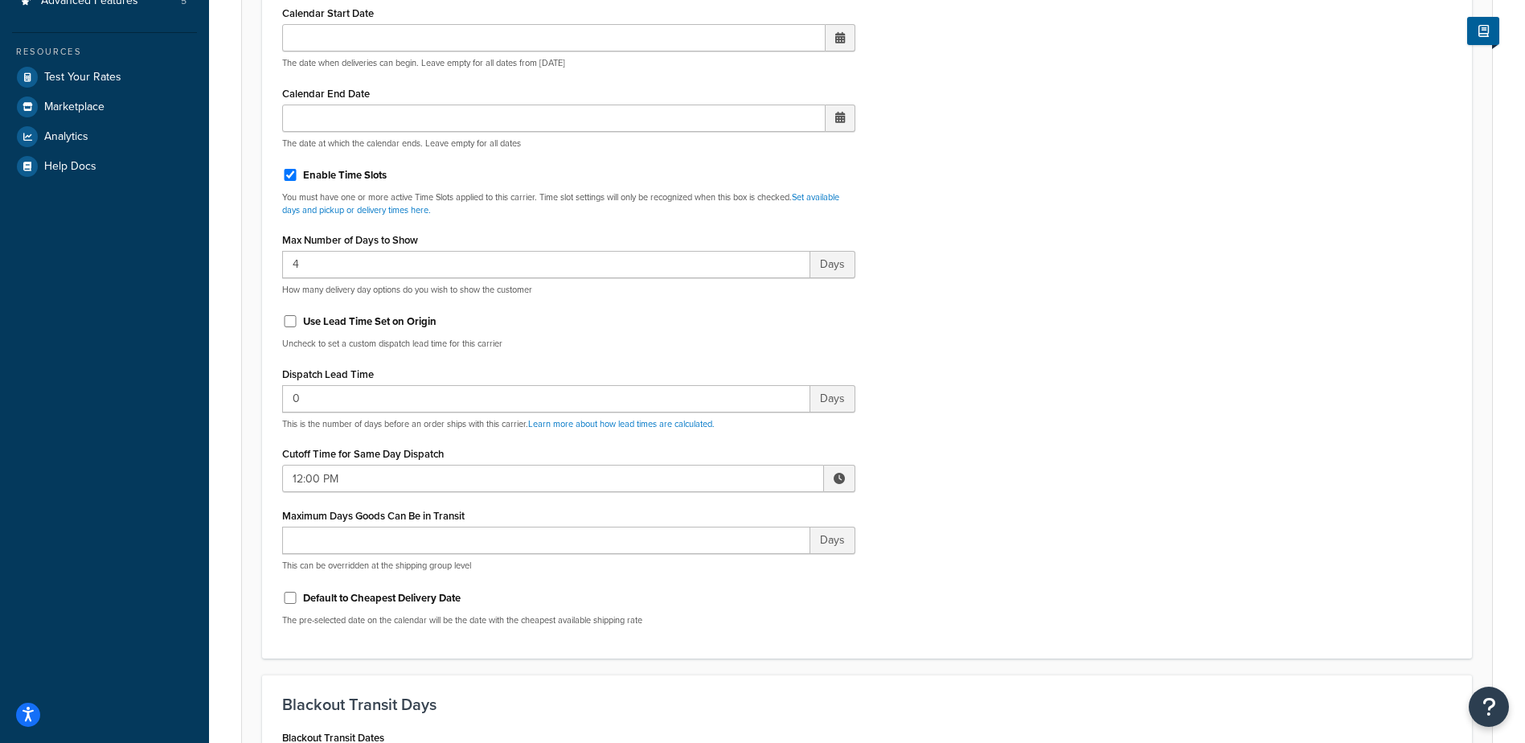 Image resolution: width=1525 pixels, height=743 pixels. Describe the element at coordinates (1483, 31) in the screenshot. I see `button: Show Help Docs` at that location.